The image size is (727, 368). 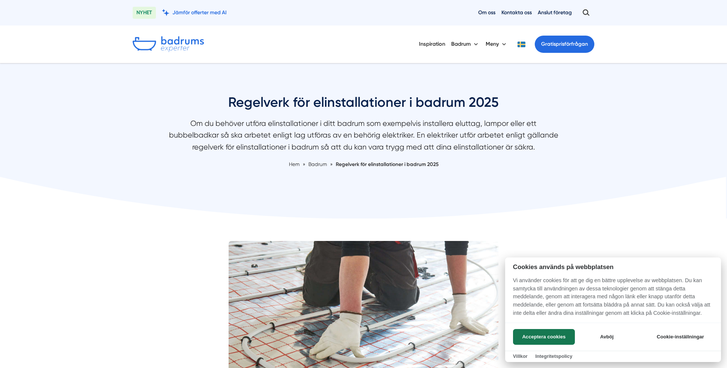 What do you see at coordinates (544, 337) in the screenshot?
I see `button: Acceptera cookies` at bounding box center [544, 337].